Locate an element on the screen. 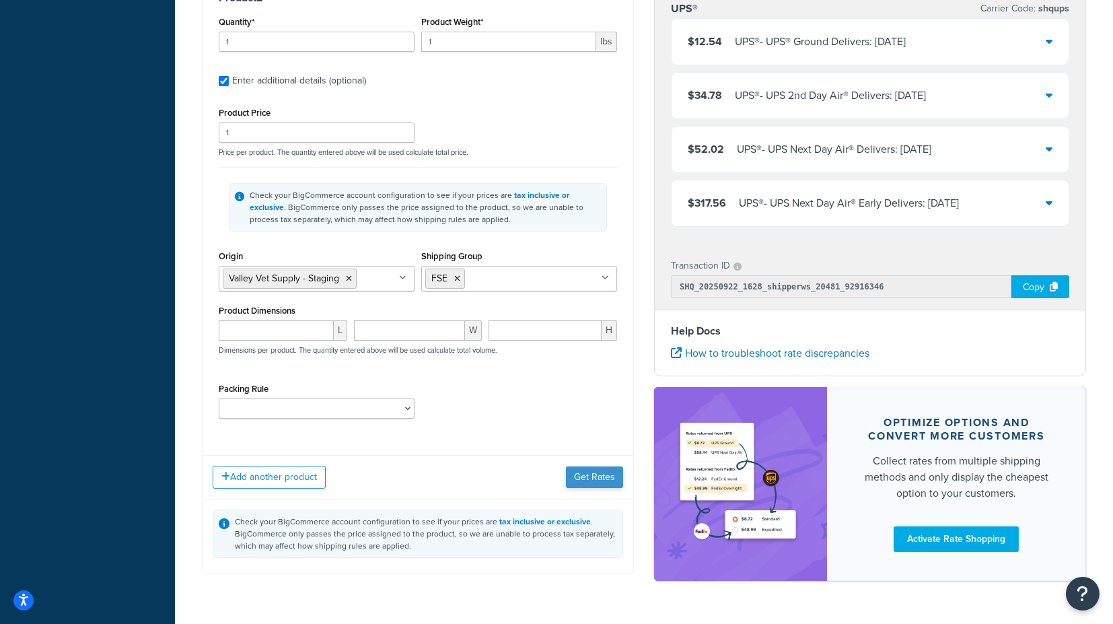 The image size is (1113, 624). input: 0.00 is located at coordinates (509, 42).